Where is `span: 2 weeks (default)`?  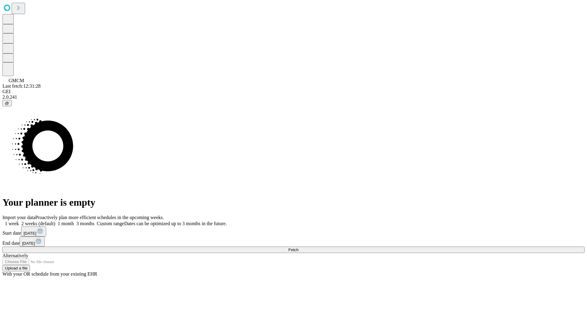
span: 2 weeks (default) is located at coordinates (38, 224).